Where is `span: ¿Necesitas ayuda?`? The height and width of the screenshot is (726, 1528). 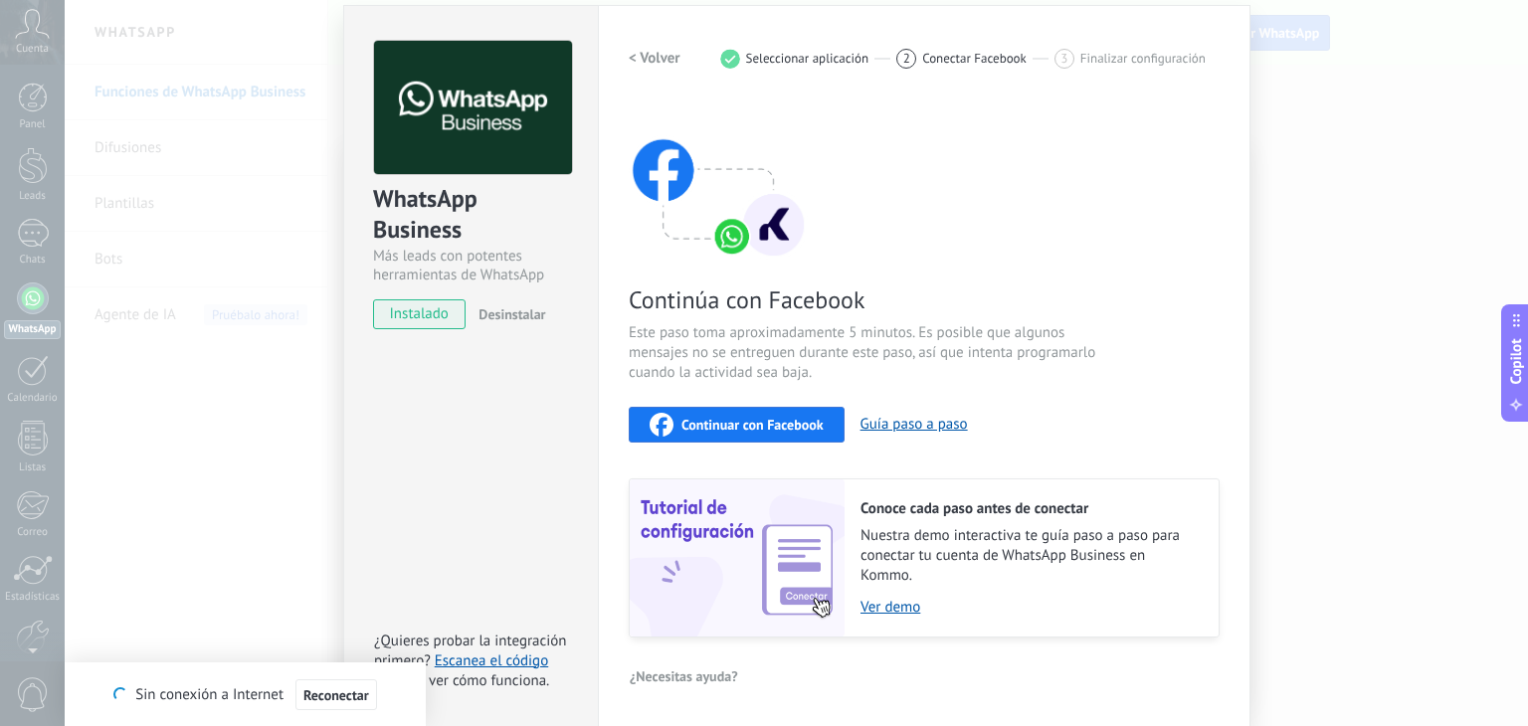
span: ¿Necesitas ayuda? is located at coordinates (683, 676).